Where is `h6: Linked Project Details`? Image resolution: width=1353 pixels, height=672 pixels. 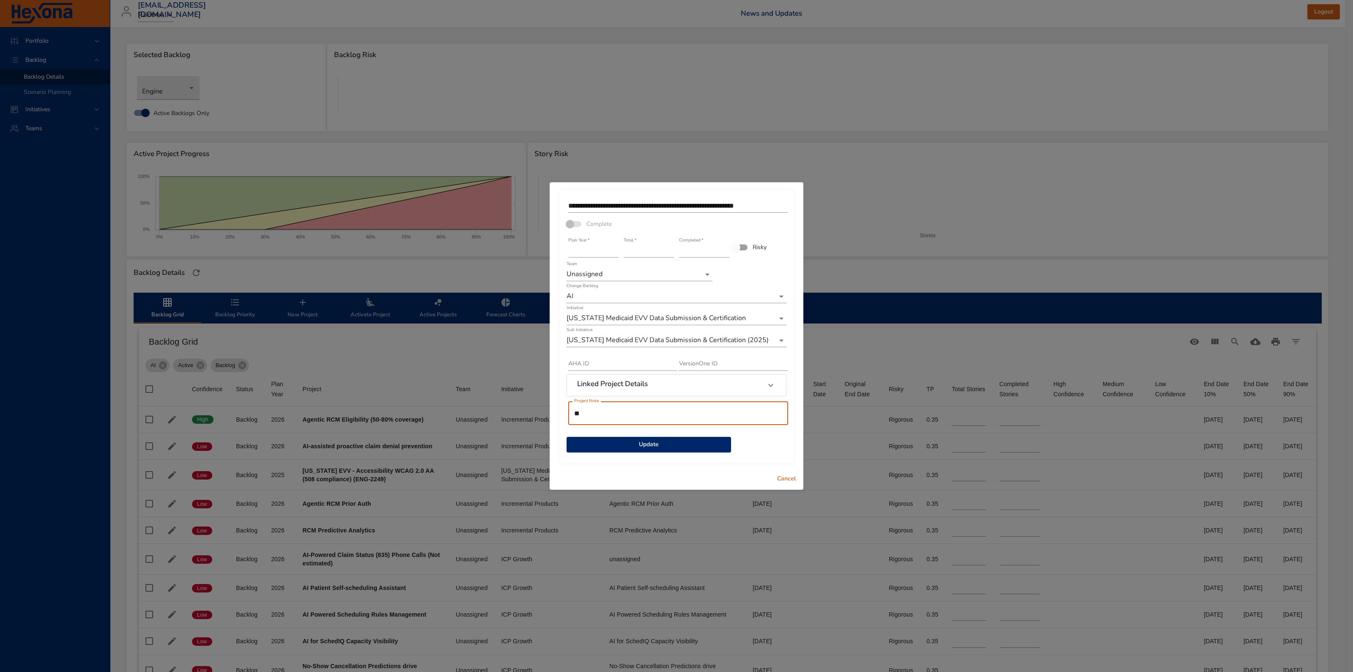 h6: Linked Project Details is located at coordinates (612, 384).